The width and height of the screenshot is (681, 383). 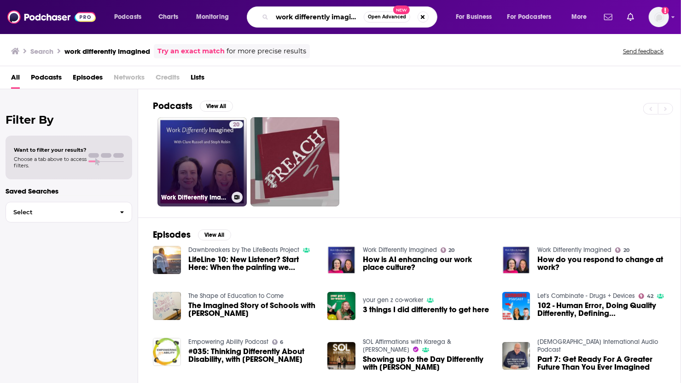 I want to click on a: The Shape of Education to Come, so click(x=236, y=296).